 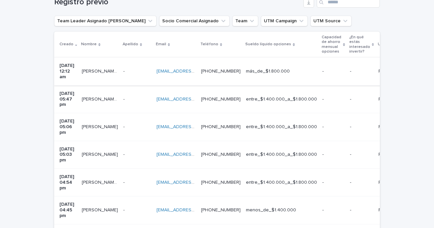 I want to click on p: Carlos Melxor Campos Aguilera, so click(x=100, y=71).